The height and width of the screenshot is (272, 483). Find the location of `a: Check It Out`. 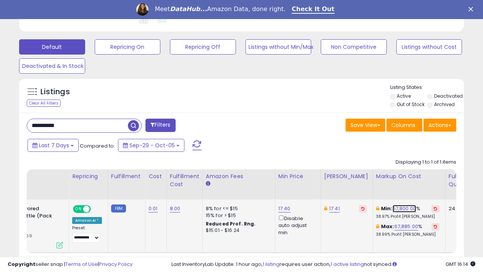

a: Check It Out is located at coordinates (313, 10).